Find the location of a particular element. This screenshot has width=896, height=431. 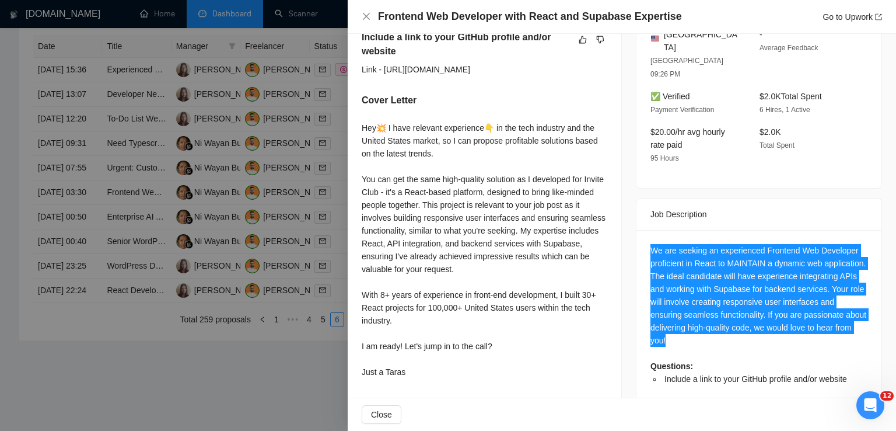

span: $2.0K Total Spent is located at coordinates (790, 96).